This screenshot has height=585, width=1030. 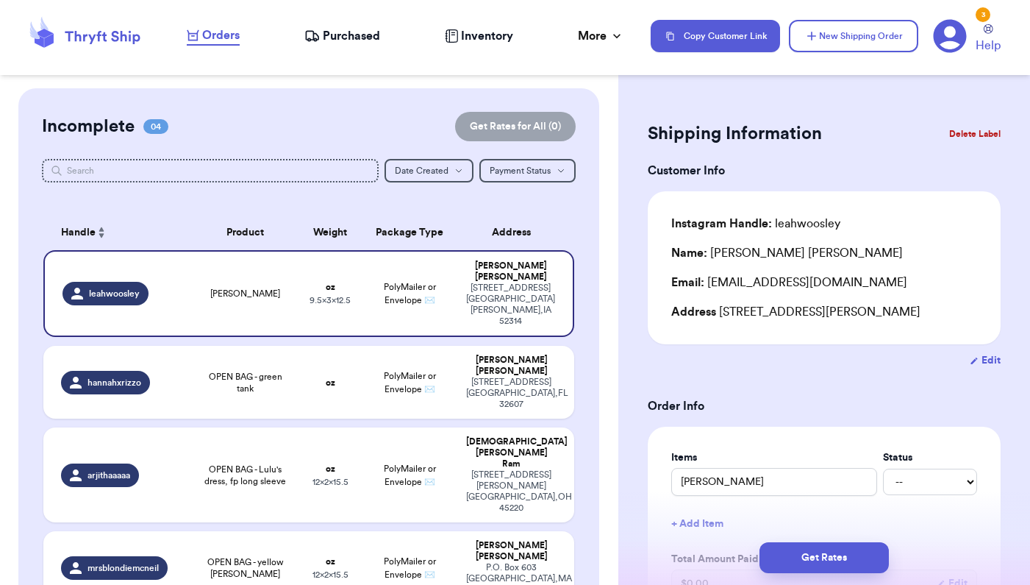 I want to click on h3: Customer Info, so click(x=824, y=171).